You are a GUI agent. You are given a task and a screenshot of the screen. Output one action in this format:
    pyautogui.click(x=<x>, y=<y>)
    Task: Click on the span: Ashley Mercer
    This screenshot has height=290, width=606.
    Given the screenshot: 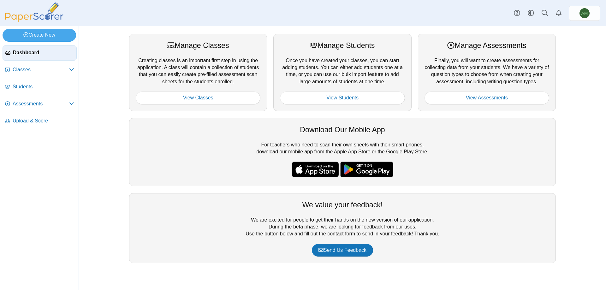 What is the action you would take?
    pyautogui.click(x=585, y=13)
    